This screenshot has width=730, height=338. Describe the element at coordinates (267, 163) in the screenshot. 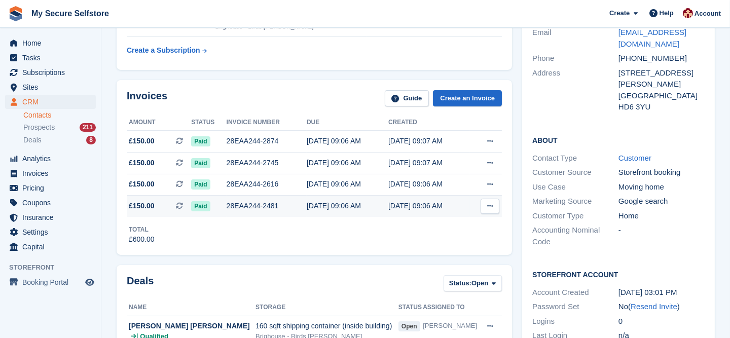

I see `div: 28EAA244-2745` at that location.